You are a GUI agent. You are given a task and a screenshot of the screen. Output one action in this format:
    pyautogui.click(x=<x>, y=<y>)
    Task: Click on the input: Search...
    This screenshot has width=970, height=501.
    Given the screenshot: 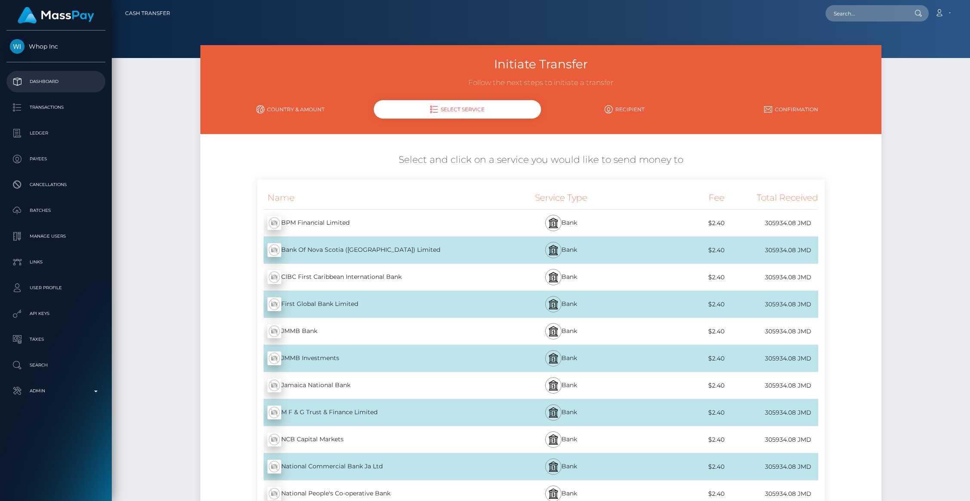 What is the action you would take?
    pyautogui.click(x=866, y=13)
    